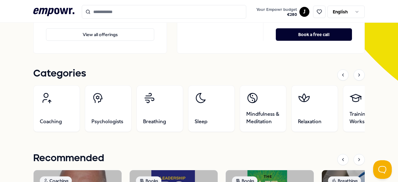 This screenshot has width=398, height=182. I want to click on h1: Categories, so click(60, 74).